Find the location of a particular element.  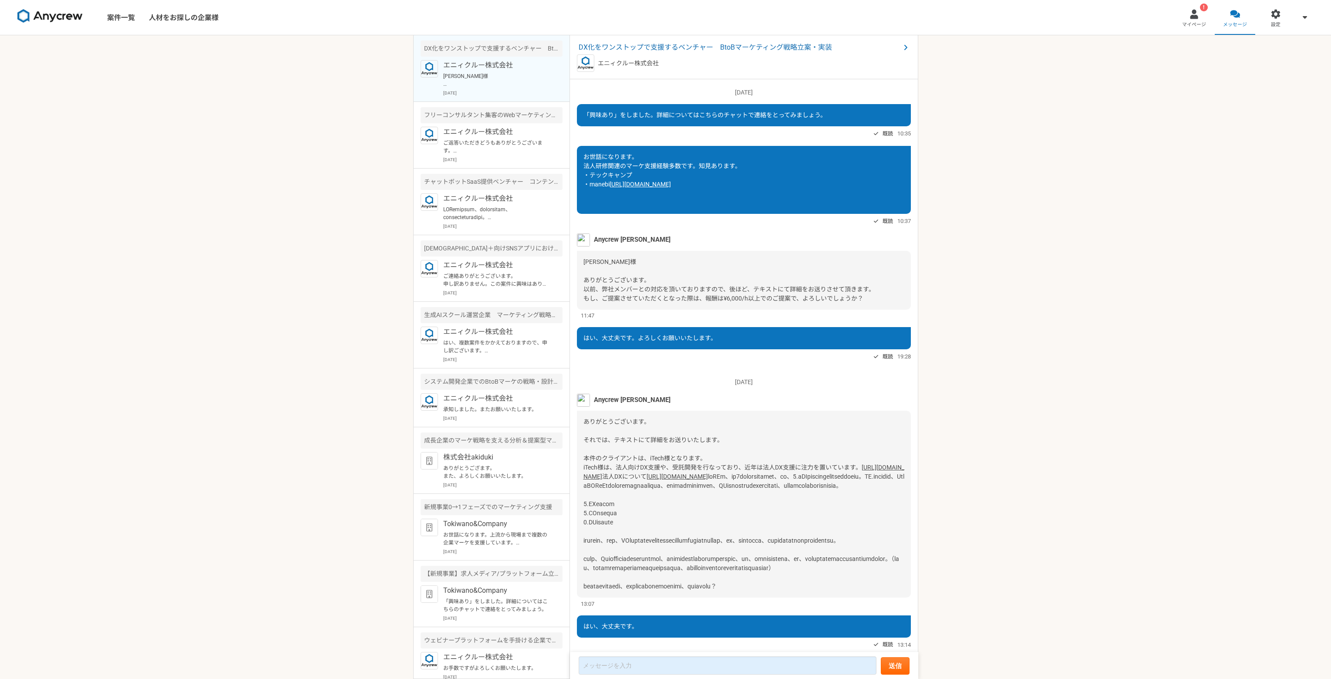

div: 成長企業のマーケ戦略を支える分析＆提案型マーケター募集（業務委託） is located at coordinates (492, 440).